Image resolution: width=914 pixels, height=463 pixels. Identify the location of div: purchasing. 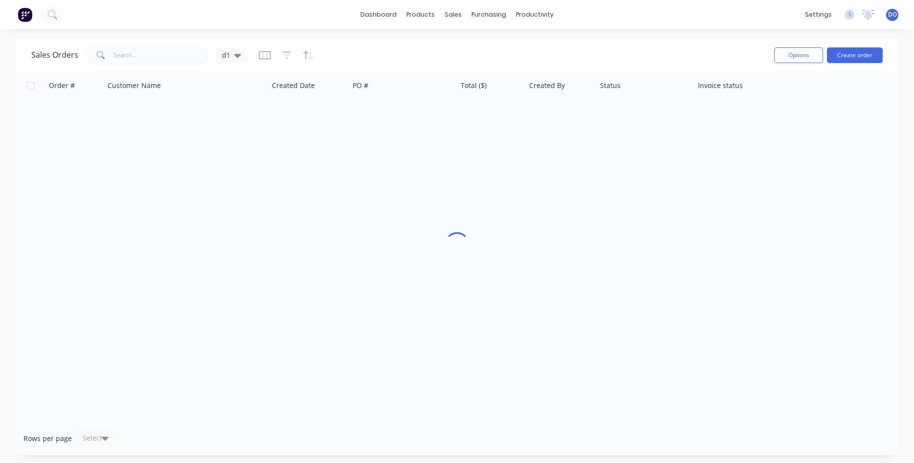
(488, 15).